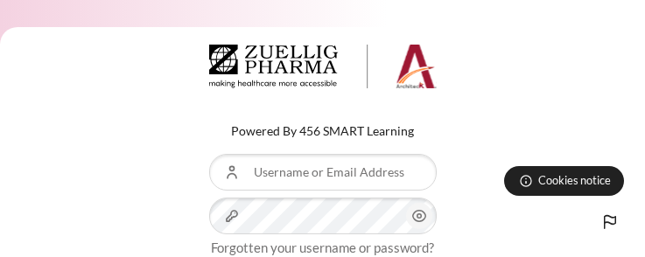 The width and height of the screenshot is (645, 257). Describe the element at coordinates (323, 67) in the screenshot. I see `img: Architeck` at that location.